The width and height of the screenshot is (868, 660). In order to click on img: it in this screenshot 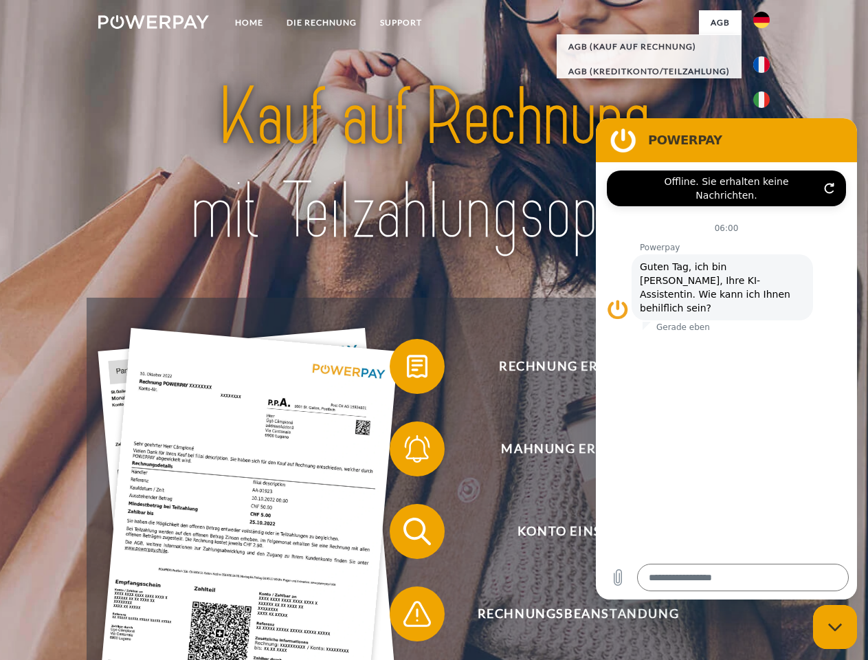, I will do `click(762, 100)`.